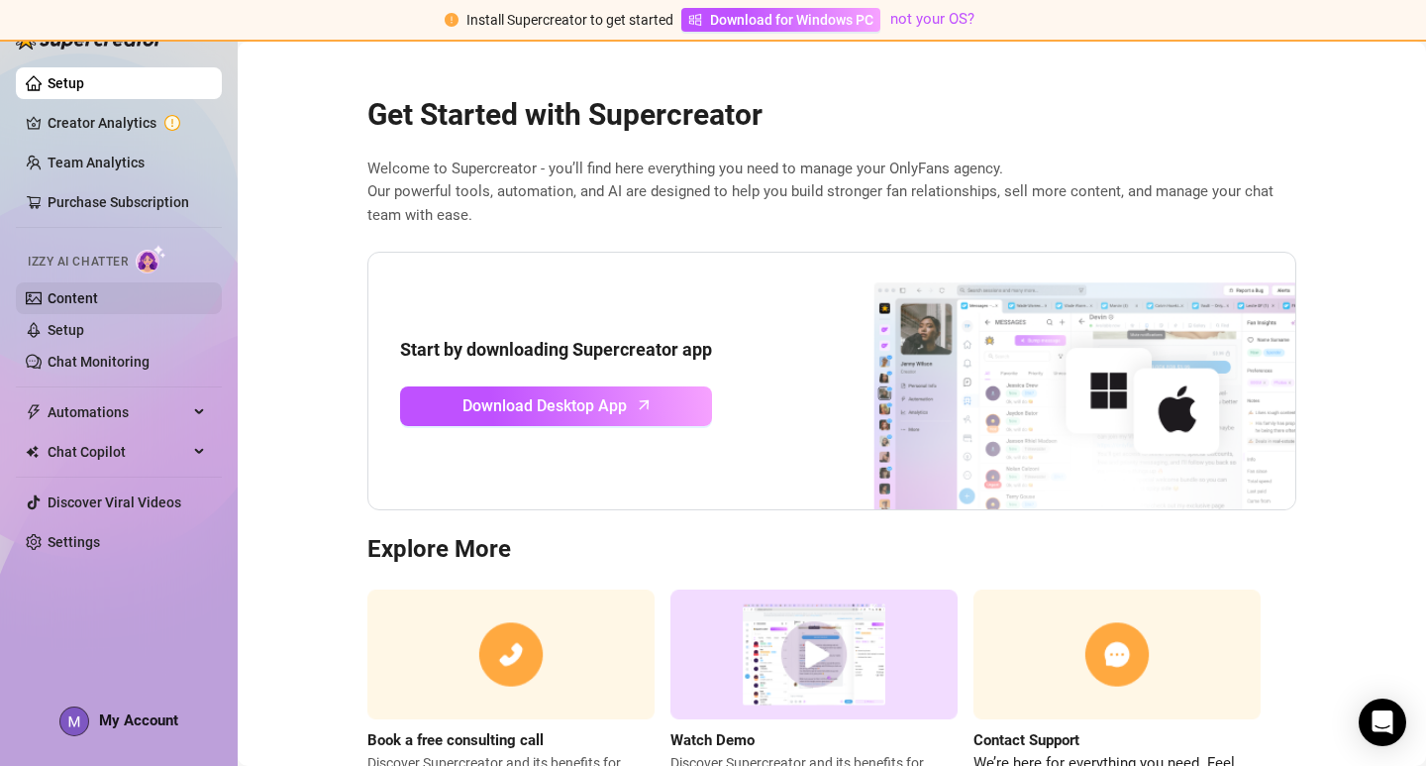  What do you see at coordinates (118, 412) in the screenshot?
I see `span: Automations` at bounding box center [118, 412].